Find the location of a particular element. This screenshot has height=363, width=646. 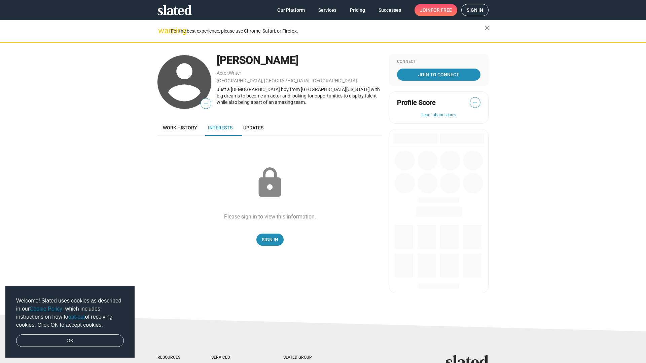

a: Pricing is located at coordinates (357, 10).